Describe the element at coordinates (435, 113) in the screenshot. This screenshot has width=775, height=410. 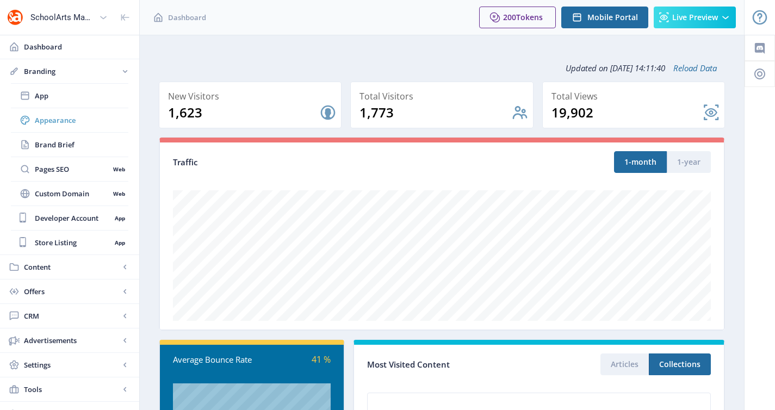
I see `div: 1,773` at that location.